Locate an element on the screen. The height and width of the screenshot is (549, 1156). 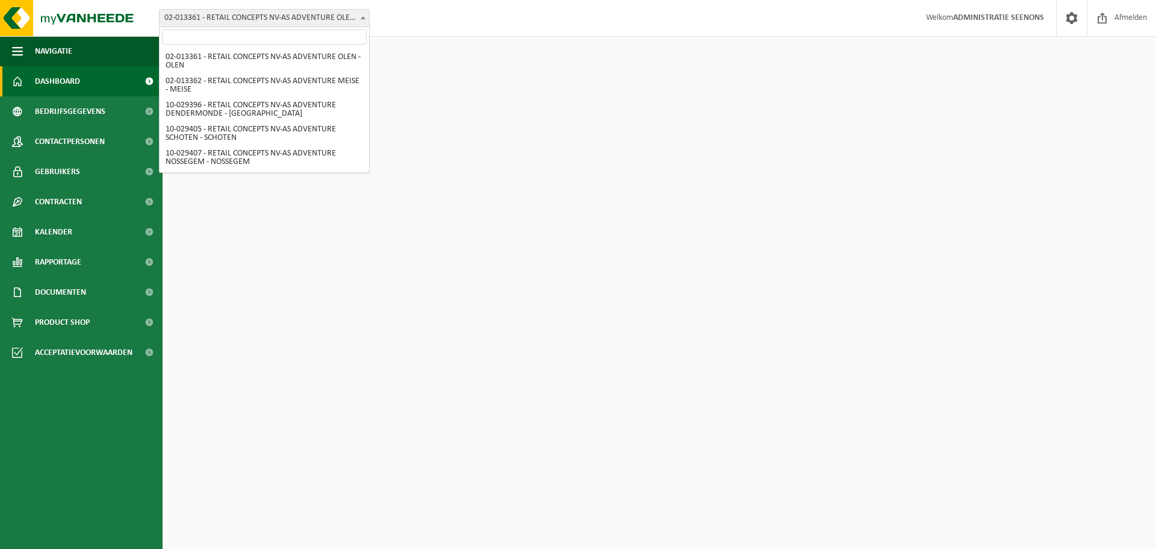
li: 10-029407 - RETAIL CONCEPTS NV-AS ADVENTURE NOSSEGEM - NOSSEGEM is located at coordinates (264, 158).